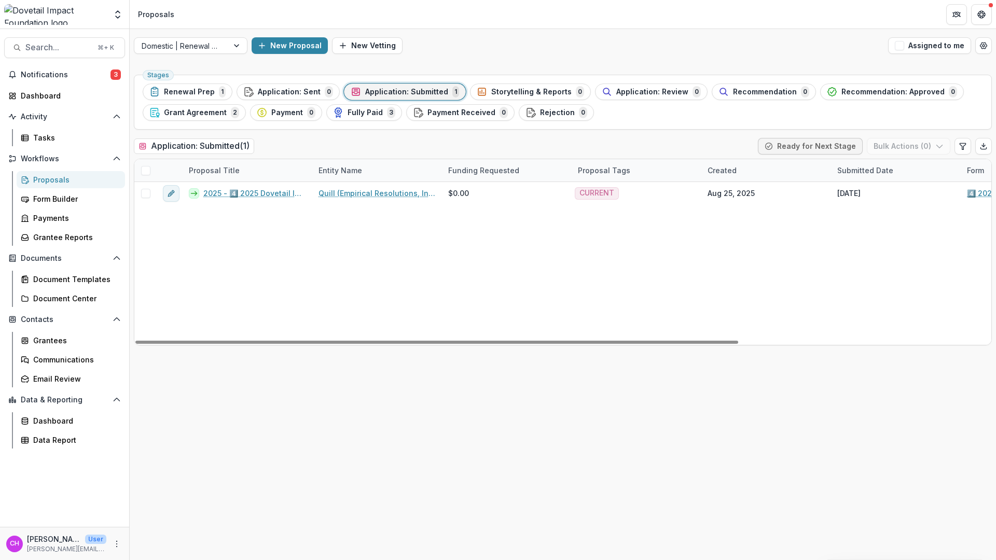  What do you see at coordinates (106, 48) in the screenshot?
I see `div: ⌘ + K` at bounding box center [106, 48].